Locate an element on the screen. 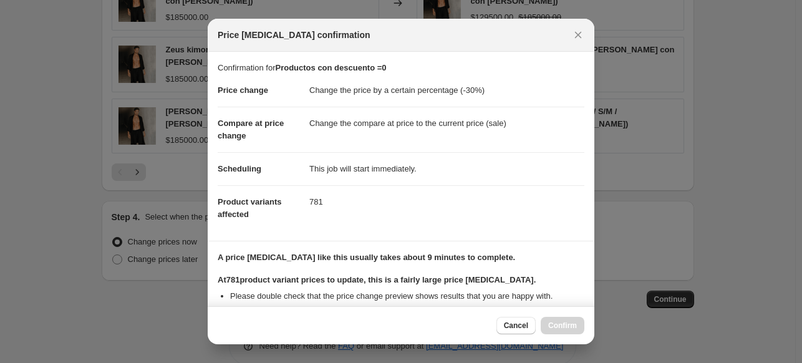  b: Productos con descuento =0 is located at coordinates (330, 67).